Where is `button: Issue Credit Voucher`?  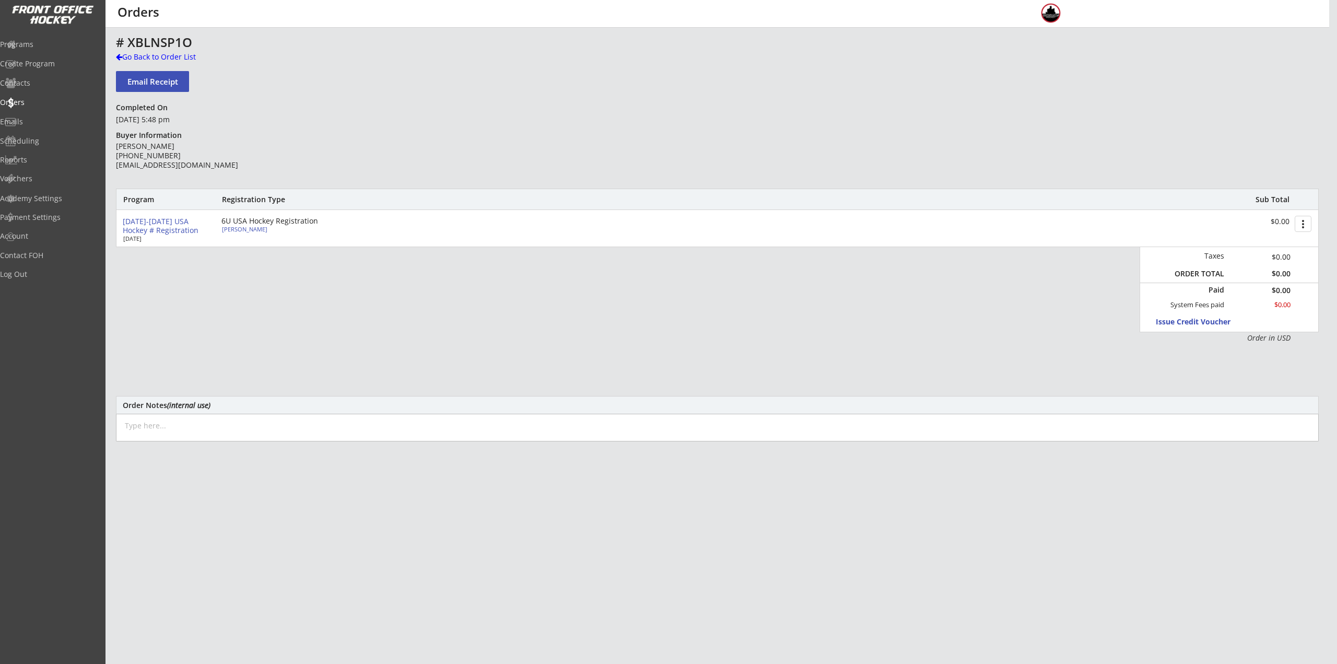 button: Issue Credit Voucher is located at coordinates (1204, 322).